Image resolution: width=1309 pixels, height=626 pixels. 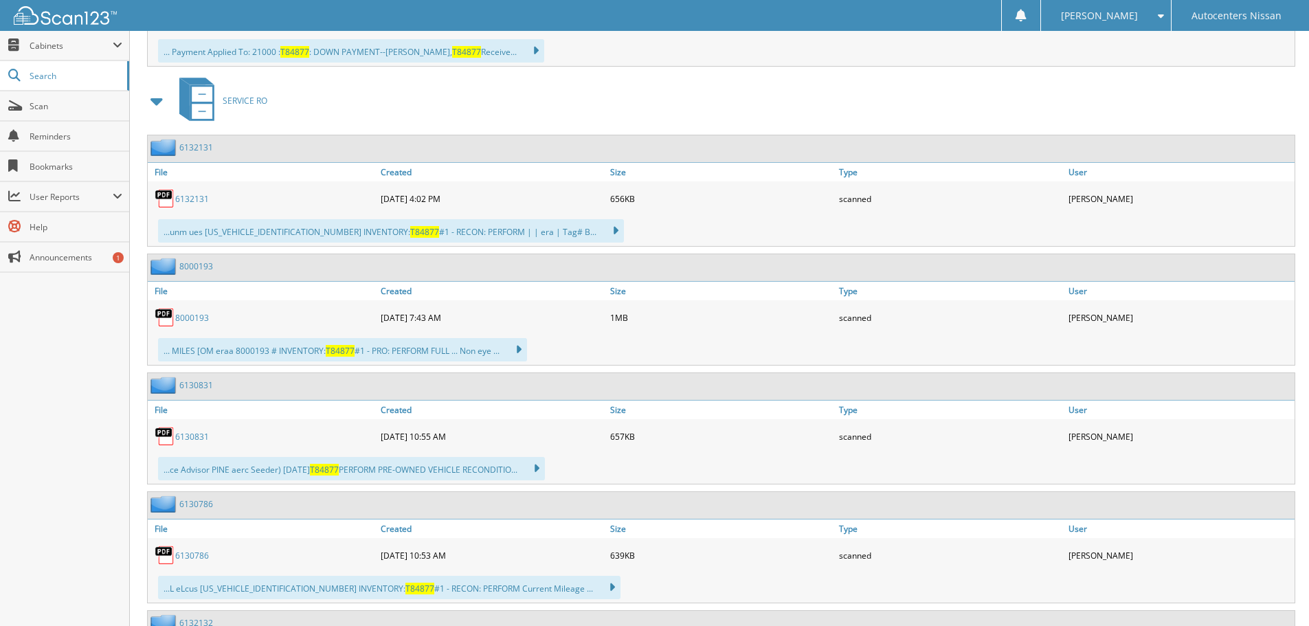 I want to click on span: Announcements, so click(x=76, y=257).